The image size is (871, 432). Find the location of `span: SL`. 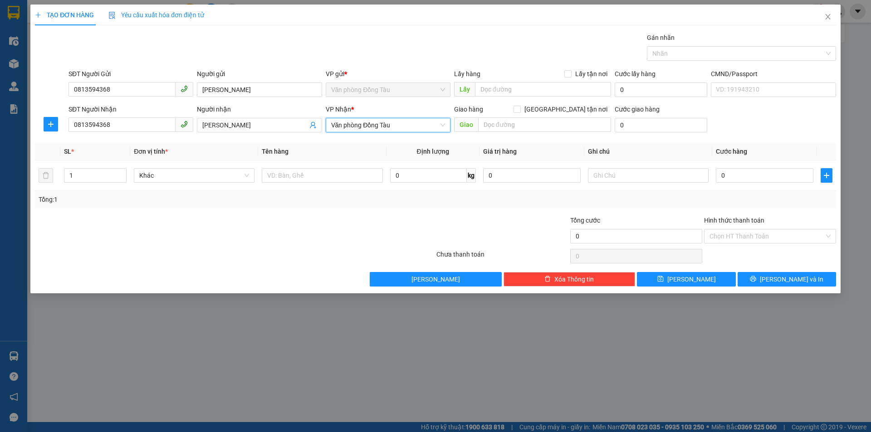

span: SL is located at coordinates (68, 151).